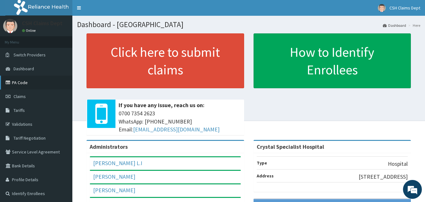  I want to click on a: How to Identify Enrollees, so click(332, 61).